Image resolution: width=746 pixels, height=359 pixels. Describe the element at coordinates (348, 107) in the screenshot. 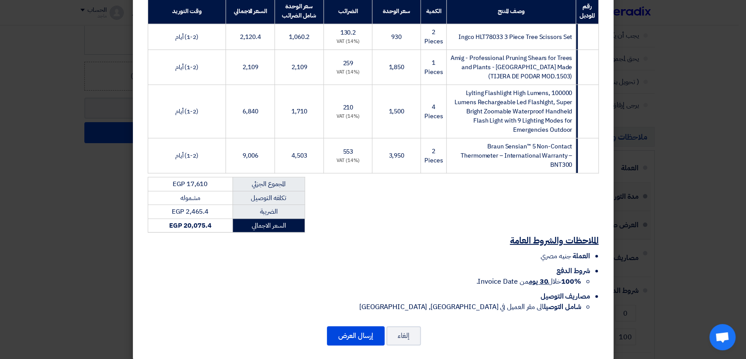

I see `span: 210` at that location.